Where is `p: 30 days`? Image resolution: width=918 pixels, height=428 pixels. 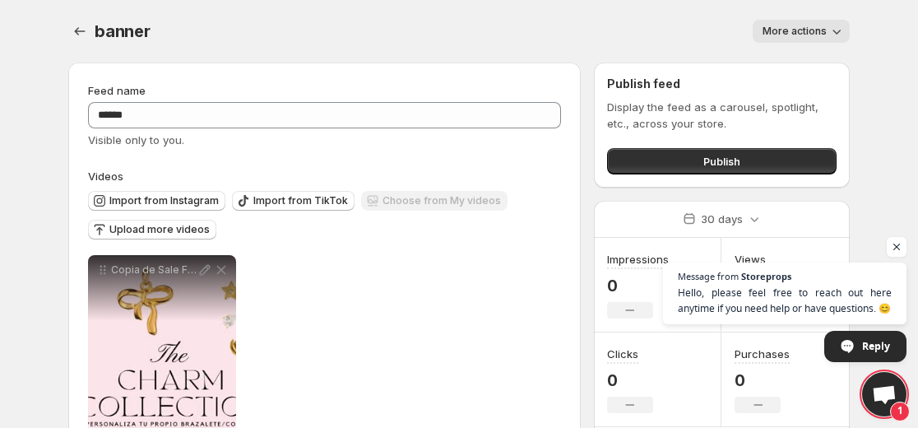 p: 30 days is located at coordinates (721, 219).